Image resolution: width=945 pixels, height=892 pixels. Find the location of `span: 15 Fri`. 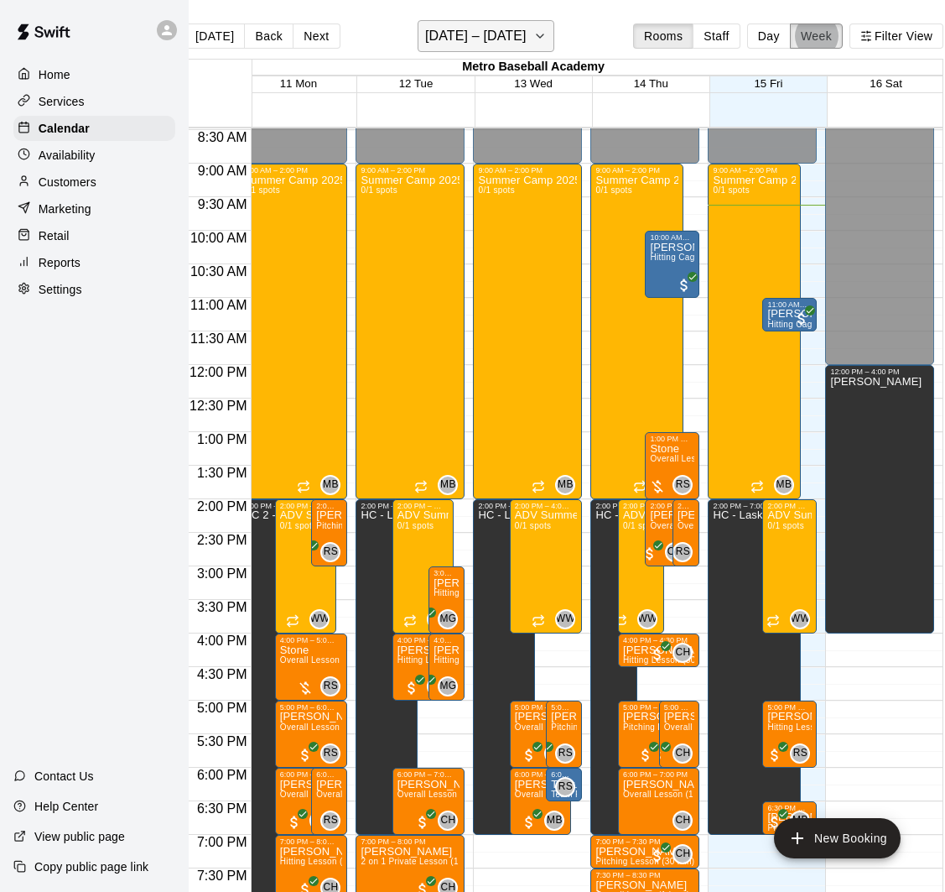

span: 15 Fri is located at coordinates (768, 83).